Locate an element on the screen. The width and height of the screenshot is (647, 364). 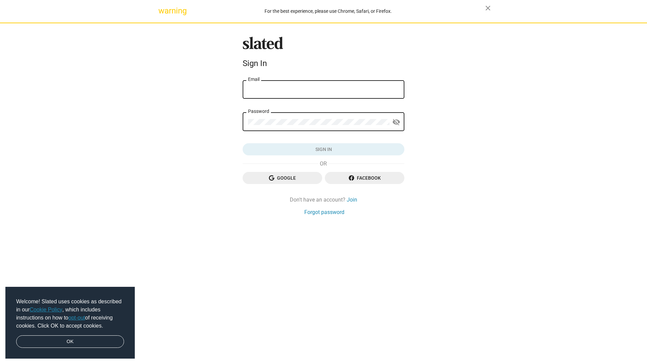
button: Show password is located at coordinates (396, 122).